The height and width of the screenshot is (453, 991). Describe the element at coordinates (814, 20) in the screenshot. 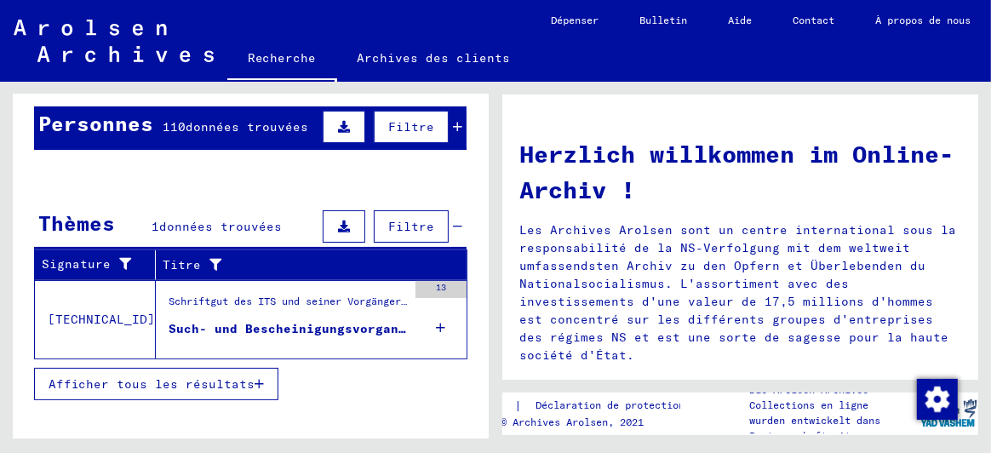

I see `font: Contact` at that location.